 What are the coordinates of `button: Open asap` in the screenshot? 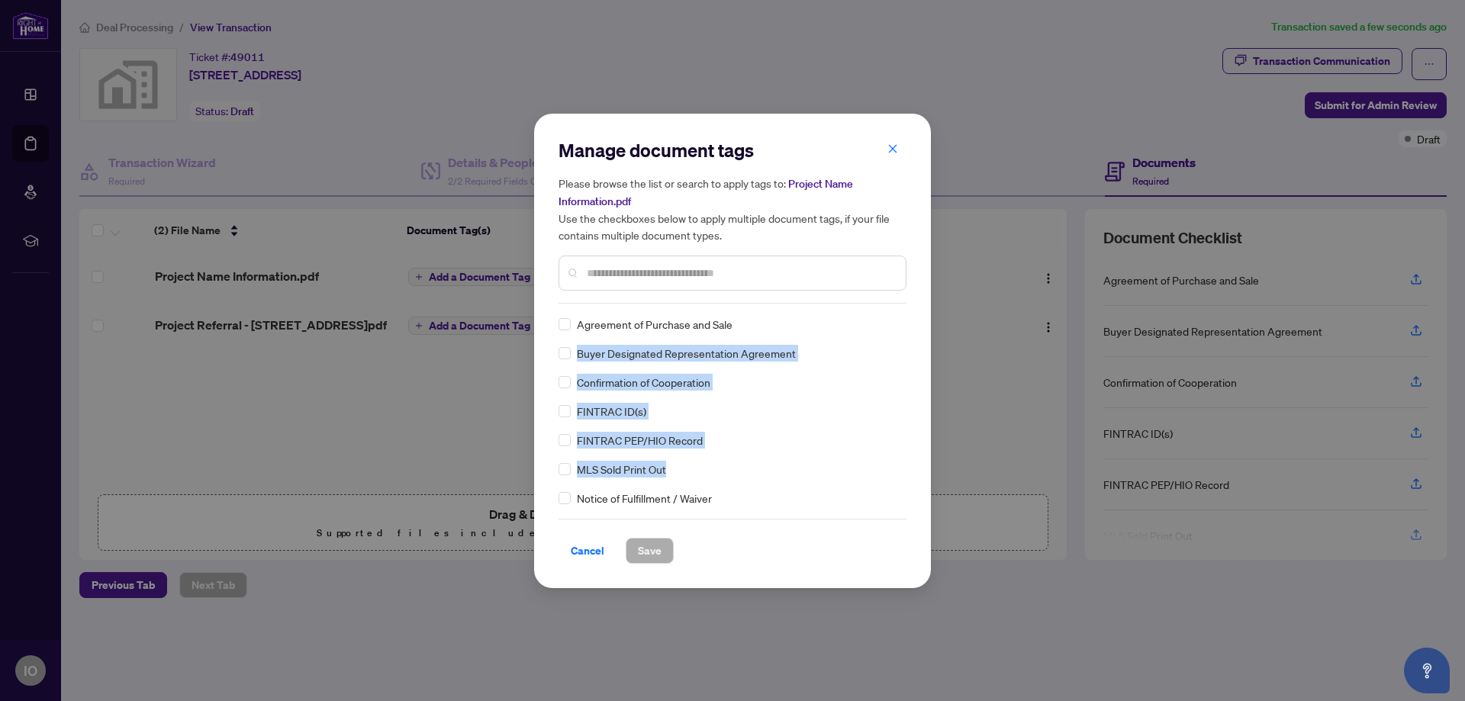 It's located at (1427, 671).